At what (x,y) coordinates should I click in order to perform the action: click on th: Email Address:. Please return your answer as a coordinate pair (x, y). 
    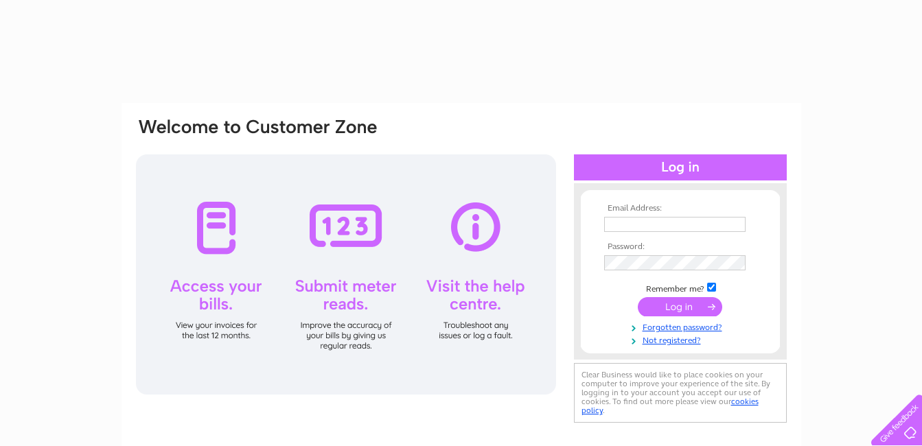
    Looking at the image, I should click on (681, 209).